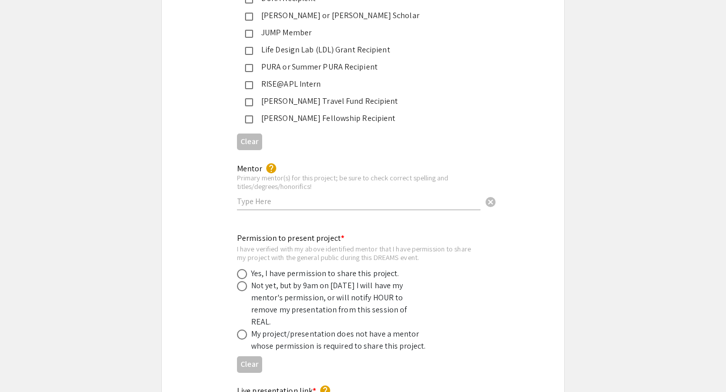 Image resolution: width=726 pixels, height=392 pixels. Describe the element at coordinates (291, 238) in the screenshot. I see `mat-label: Permission to present project` at that location.